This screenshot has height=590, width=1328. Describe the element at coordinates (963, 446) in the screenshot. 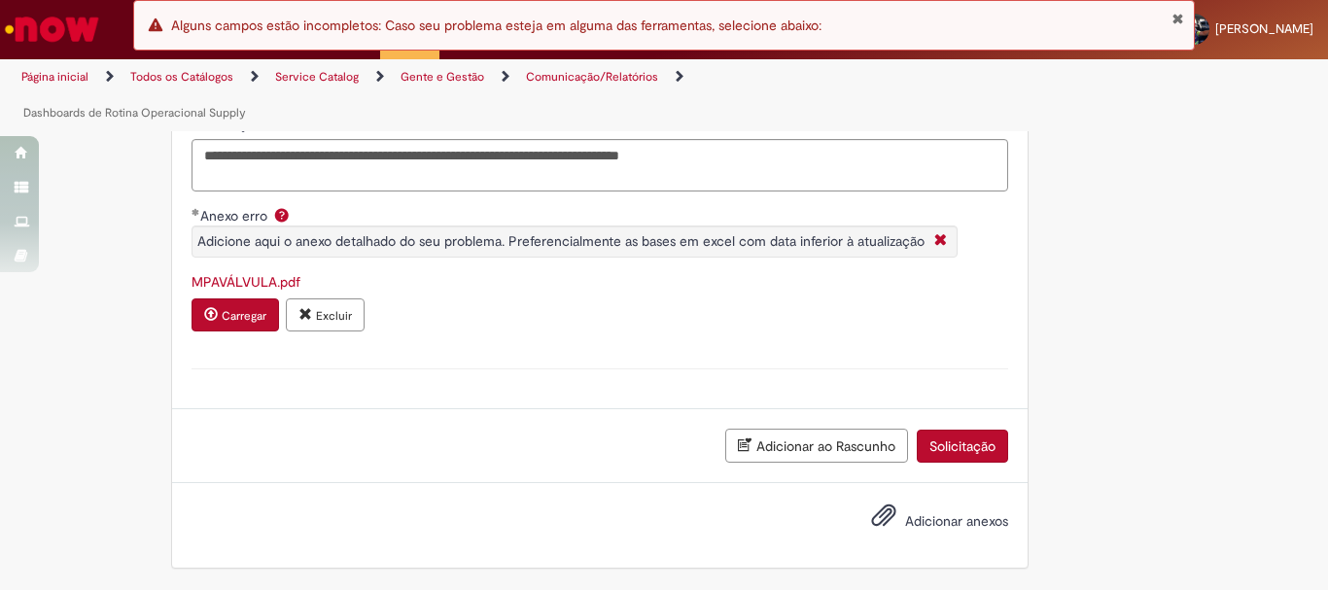

I see `button: Solicitação` at that location.